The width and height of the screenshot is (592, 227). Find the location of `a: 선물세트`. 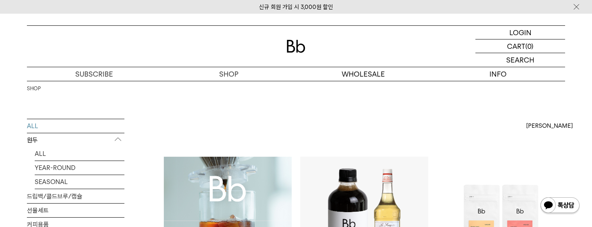

a: 선물세트 is located at coordinates (76, 210).